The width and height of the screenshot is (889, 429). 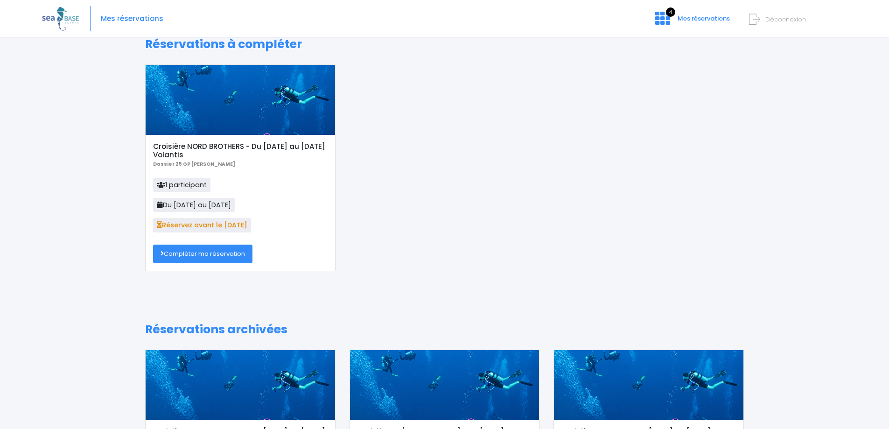 What do you see at coordinates (444, 44) in the screenshot?
I see `h1: Réservations à compléter` at bounding box center [444, 44].